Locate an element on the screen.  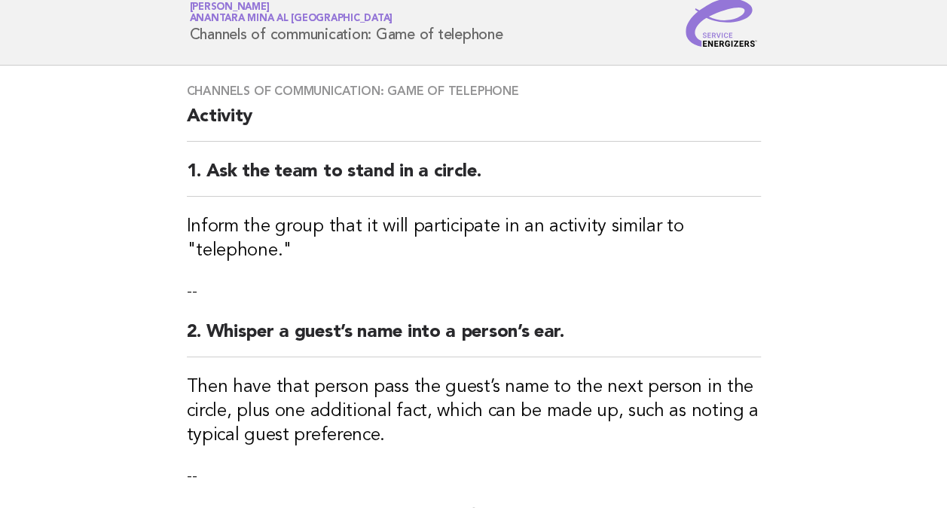
h3: Inform the group that it will participate in an activity similar to "telephone." is located at coordinates (474, 239).